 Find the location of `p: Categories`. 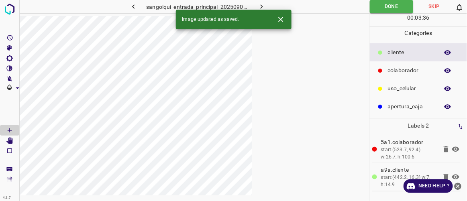

p: Categories is located at coordinates (418, 33).